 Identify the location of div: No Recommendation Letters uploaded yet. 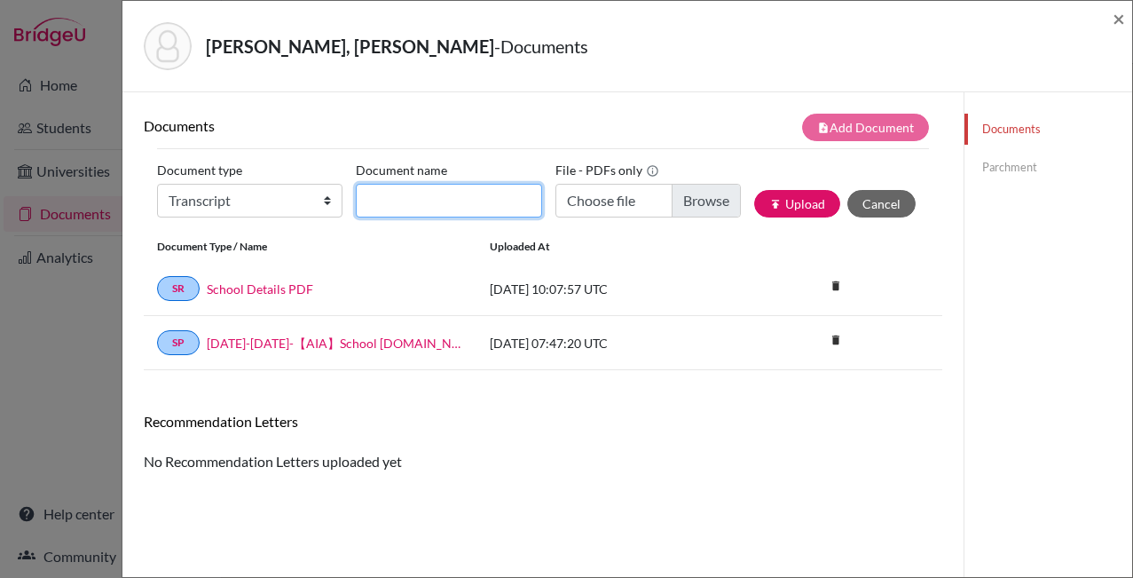
(543, 442).